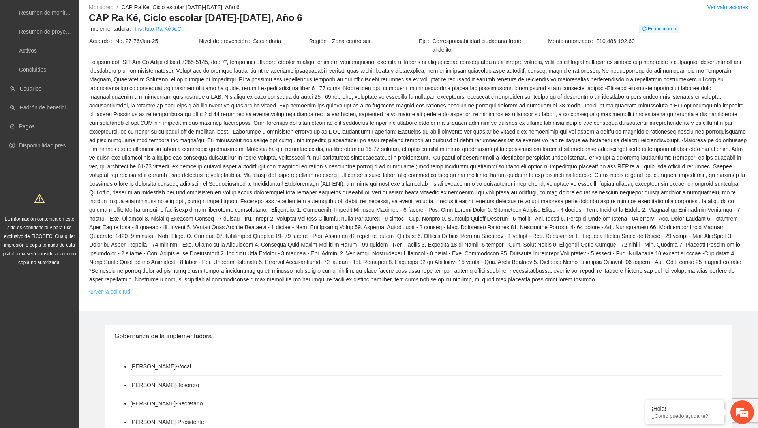 The image size is (758, 428). What do you see at coordinates (48, 13) in the screenshot?
I see `a: Resumen de monitoreo` at bounding box center [48, 13].